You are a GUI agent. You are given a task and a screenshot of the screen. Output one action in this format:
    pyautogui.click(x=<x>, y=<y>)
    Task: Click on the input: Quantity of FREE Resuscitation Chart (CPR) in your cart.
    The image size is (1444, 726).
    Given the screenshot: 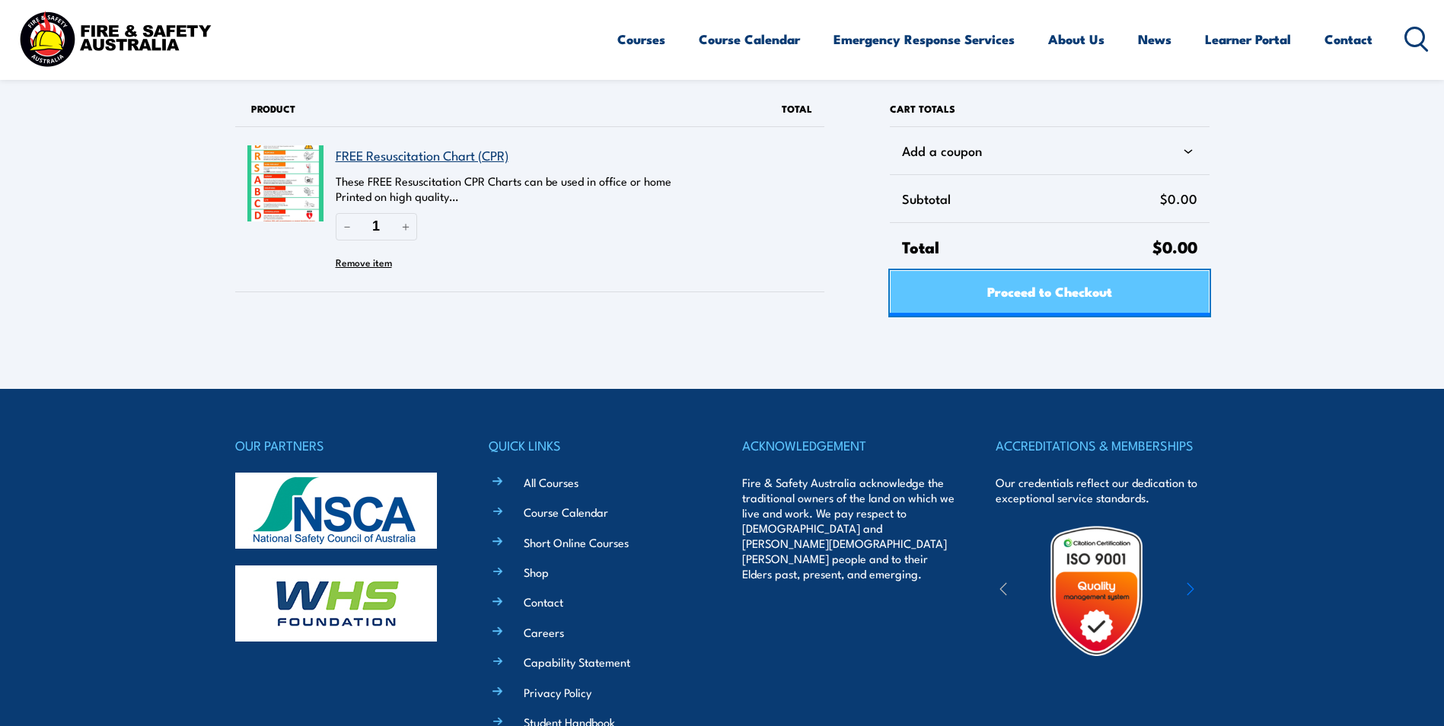 What is the action you would take?
    pyautogui.click(x=376, y=226)
    